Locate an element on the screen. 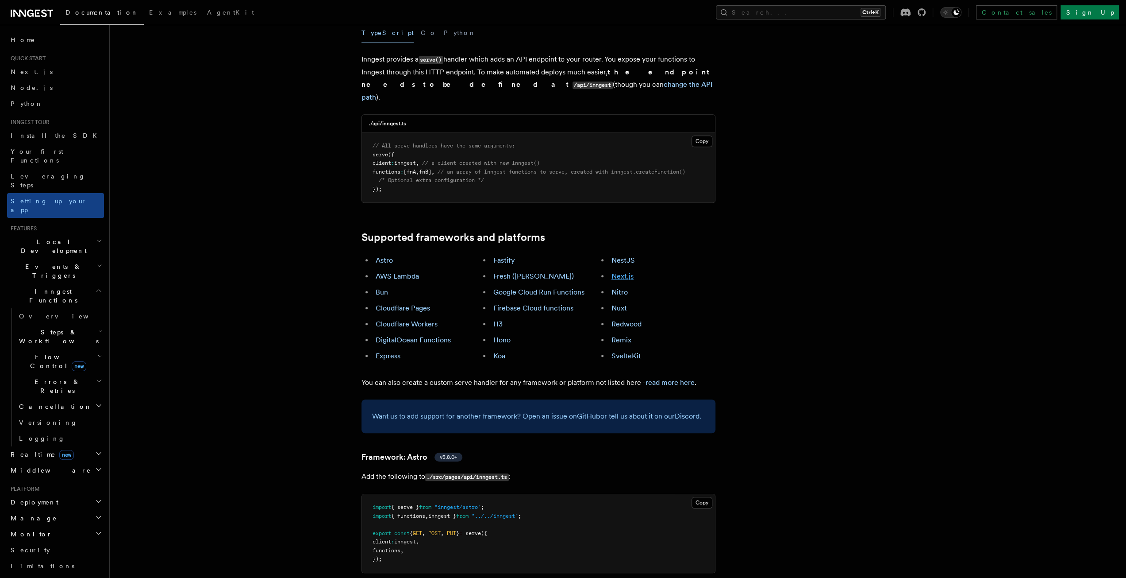 The width and height of the screenshot is (1126, 578). button: Manage is located at coordinates (55, 518).